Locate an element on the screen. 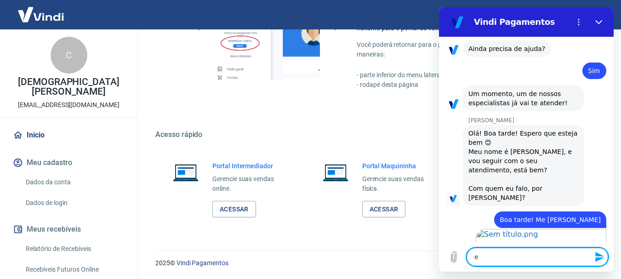 Image resolution: width=621 pixels, height=279 pixels. p: Gerencie suas vendas física. is located at coordinates (401, 184).